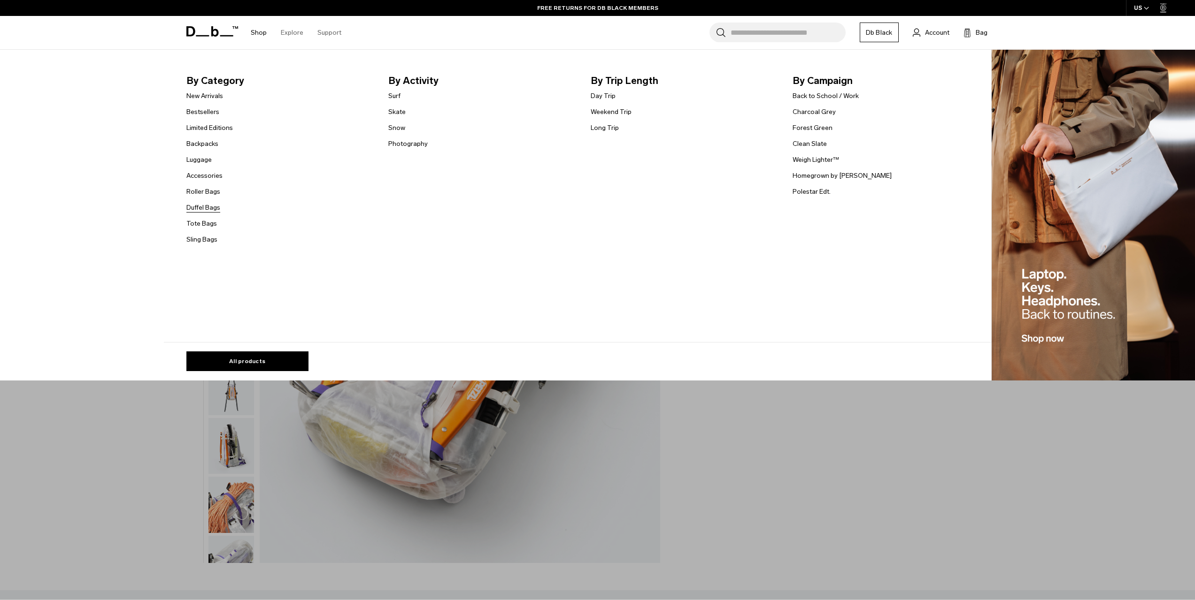 The height and width of the screenshot is (600, 1195). Describe the element at coordinates (203, 112) in the screenshot. I see `a: Bestsellers` at that location.